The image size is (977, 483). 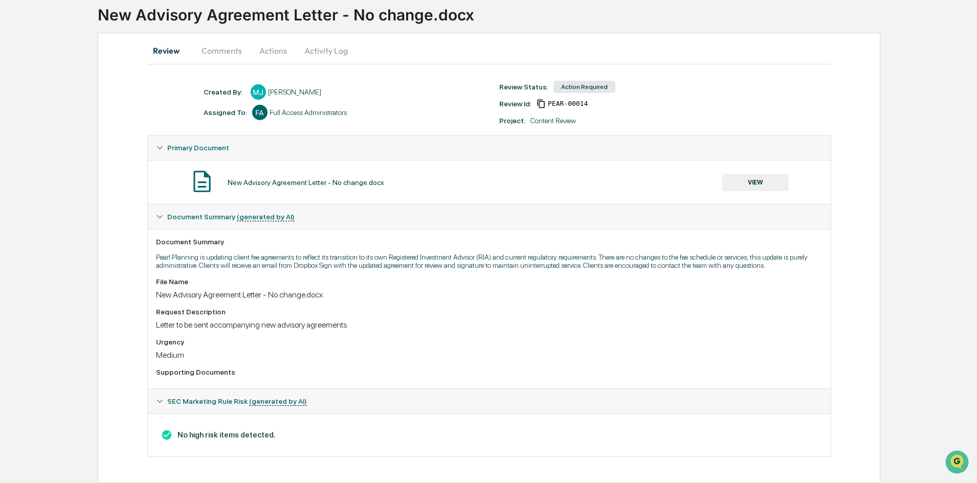 I want to click on div: Review Status:, so click(x=524, y=87).